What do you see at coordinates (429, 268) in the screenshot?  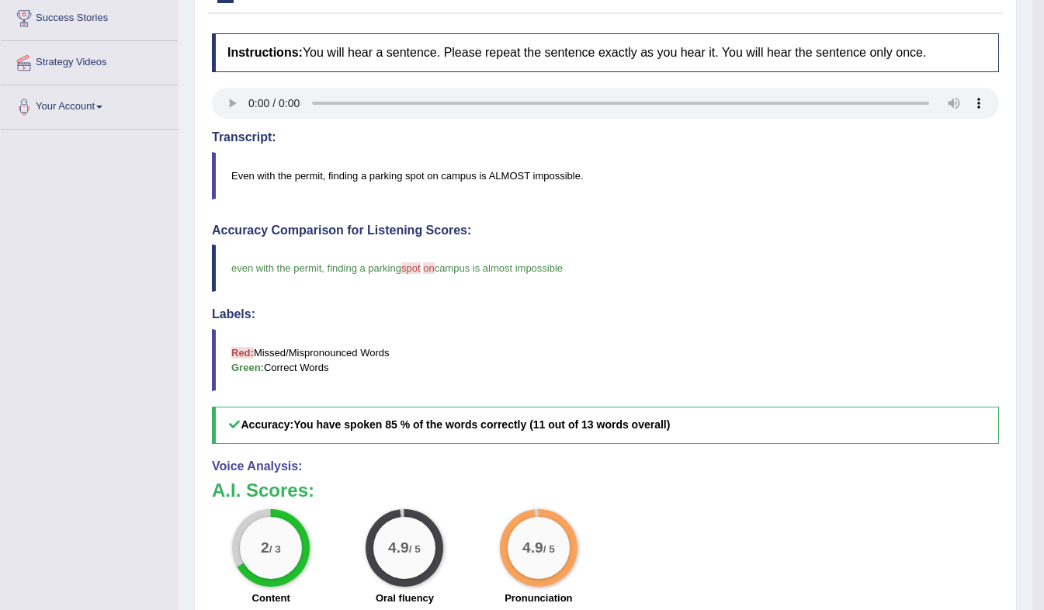 I see `span: on` at bounding box center [429, 268].